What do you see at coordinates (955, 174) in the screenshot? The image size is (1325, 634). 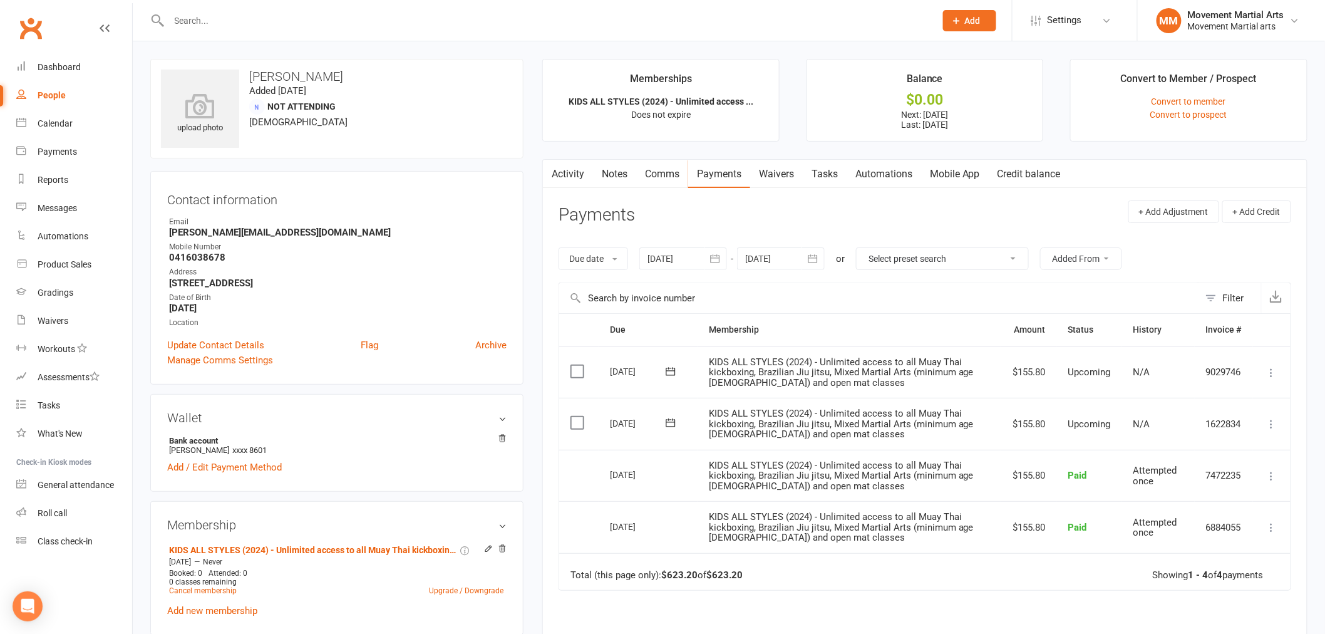 I see `a: Mobile App` at bounding box center [955, 174].